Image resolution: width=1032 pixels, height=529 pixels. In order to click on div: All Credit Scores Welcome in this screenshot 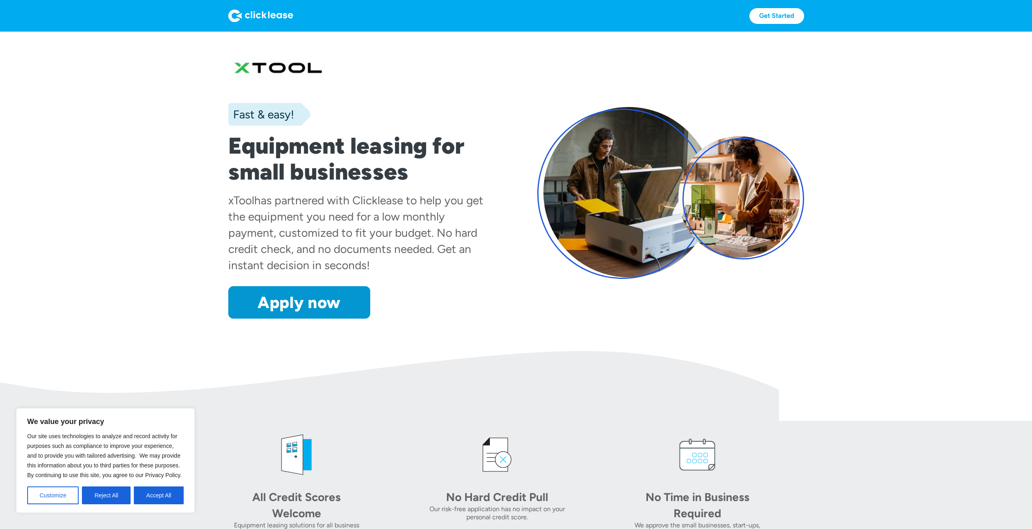, I will do `click(297, 505)`.